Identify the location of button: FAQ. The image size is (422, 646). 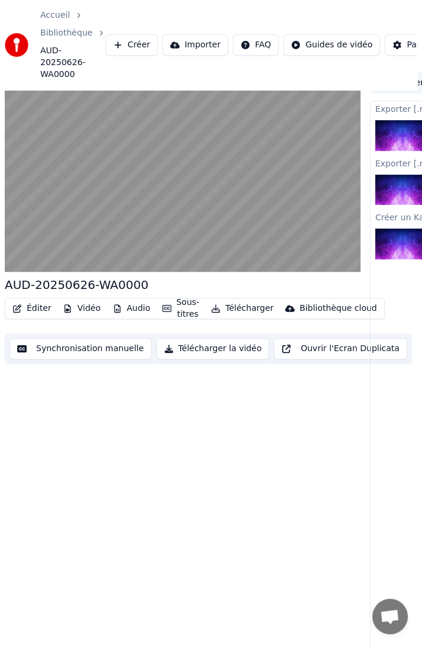
(255, 45).